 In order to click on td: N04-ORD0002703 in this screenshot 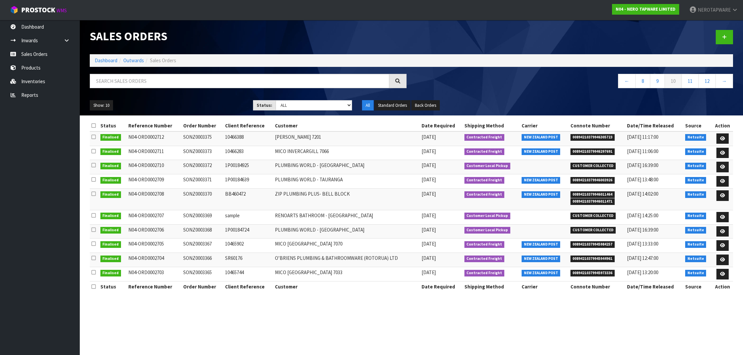, I will do `click(154, 274)`.